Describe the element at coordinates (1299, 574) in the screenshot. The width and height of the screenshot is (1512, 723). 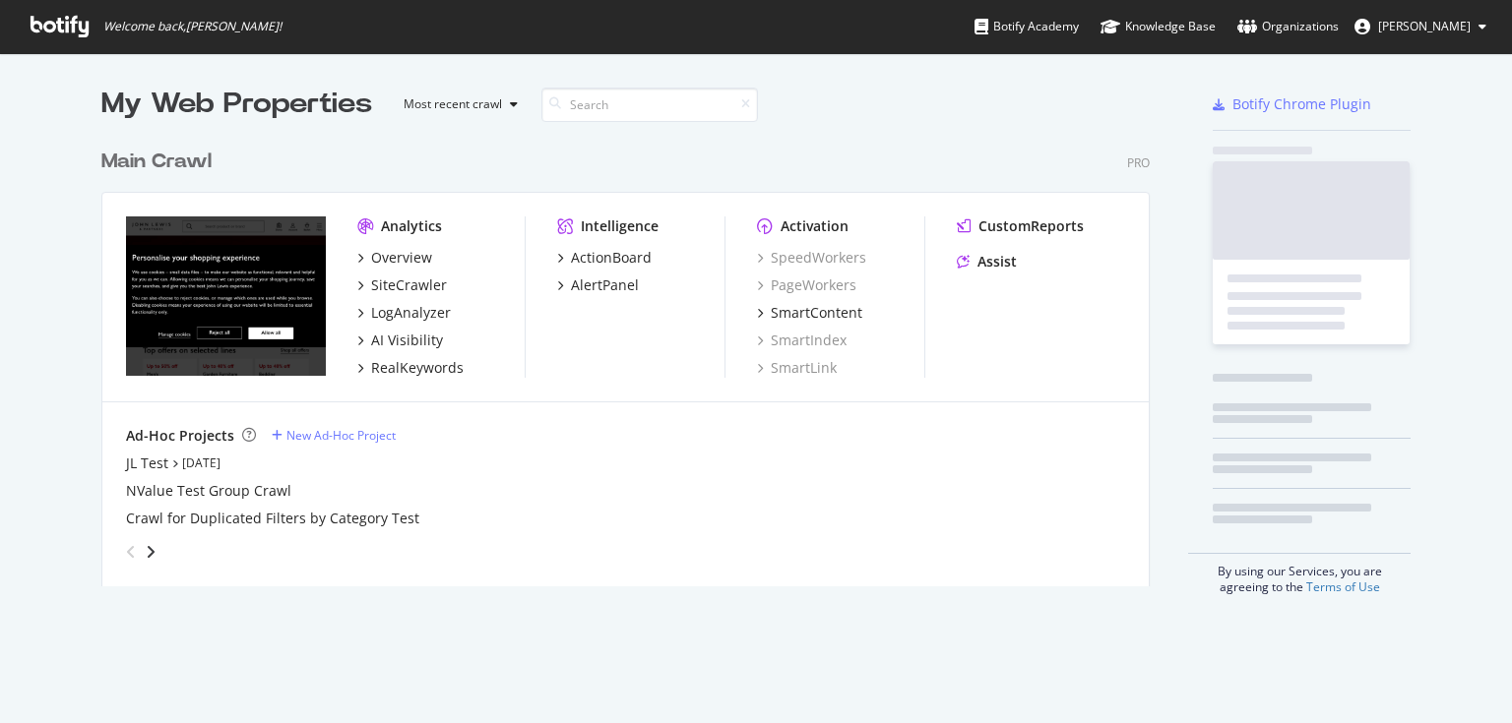
I see `div: By using our Services, you are agreeing to the` at that location.